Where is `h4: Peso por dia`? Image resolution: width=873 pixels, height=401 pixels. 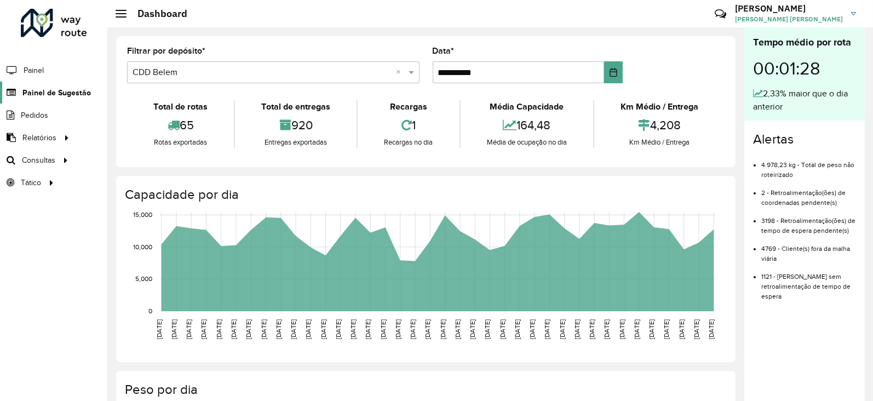 h4: Peso por dia is located at coordinates (425, 390).